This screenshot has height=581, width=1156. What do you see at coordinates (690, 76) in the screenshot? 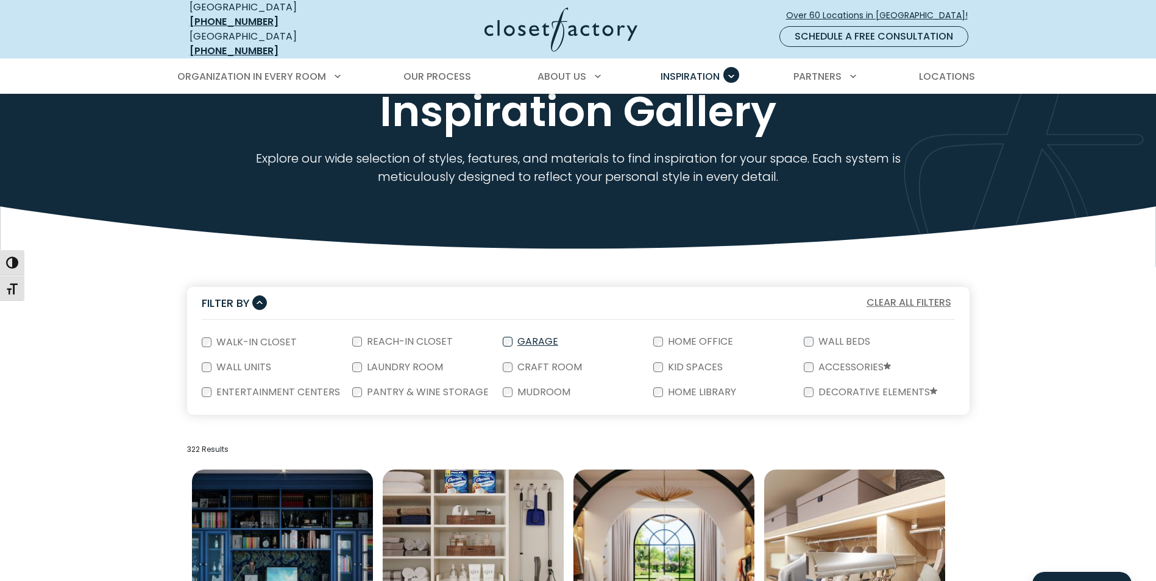
I see `span: Inspiration` at bounding box center [690, 76].